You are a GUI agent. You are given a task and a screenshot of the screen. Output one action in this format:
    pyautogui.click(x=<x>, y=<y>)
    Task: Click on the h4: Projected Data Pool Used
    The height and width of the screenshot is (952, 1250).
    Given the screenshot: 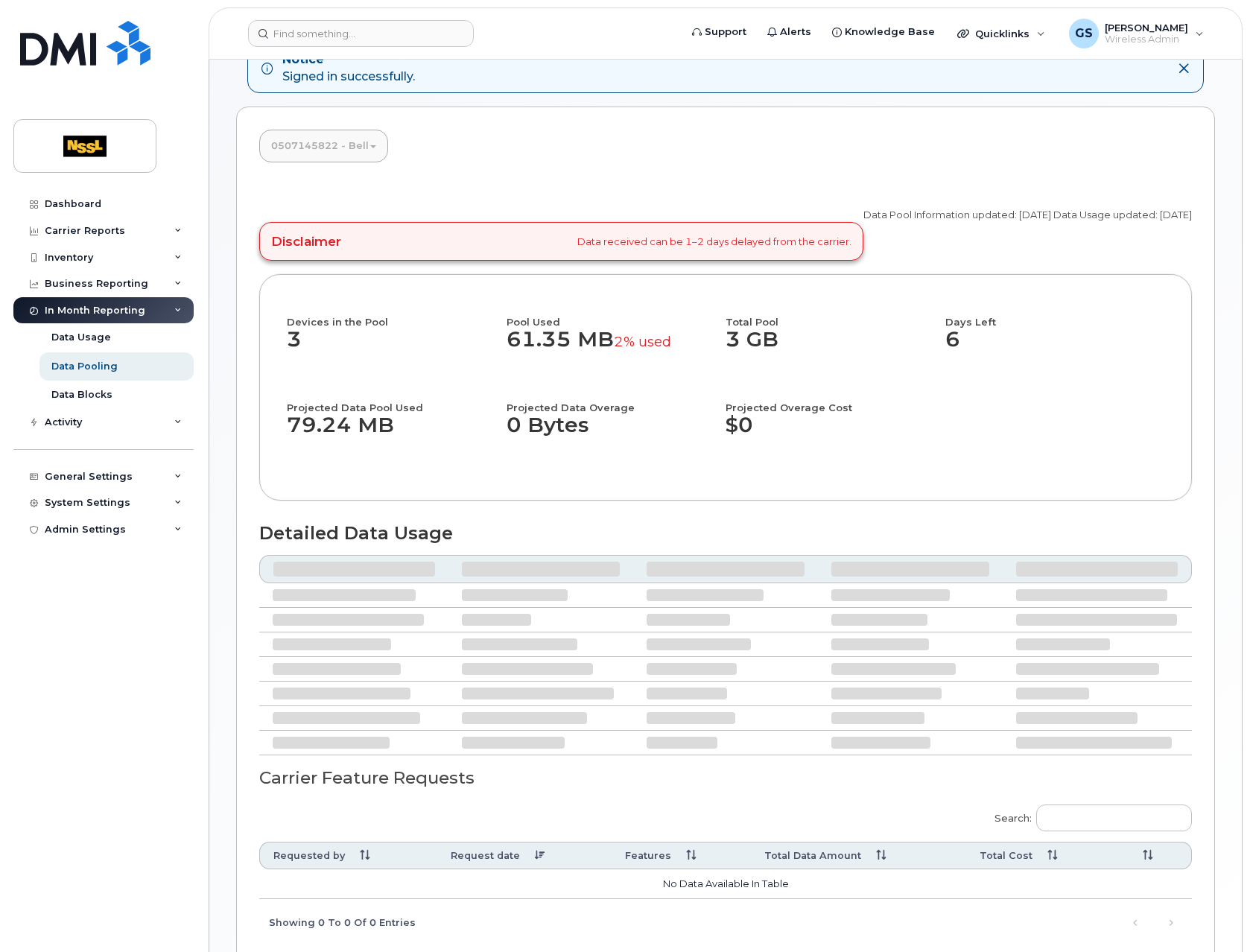 What is the action you would take?
    pyautogui.click(x=390, y=400)
    